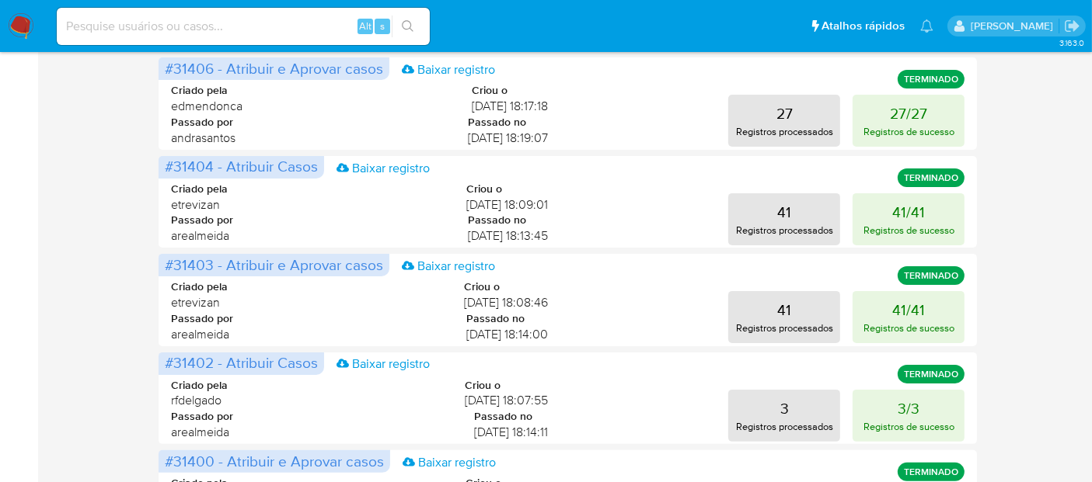 Image resolution: width=1092 pixels, height=482 pixels. What do you see at coordinates (382, 26) in the screenshot?
I see `span: s` at bounding box center [382, 26].